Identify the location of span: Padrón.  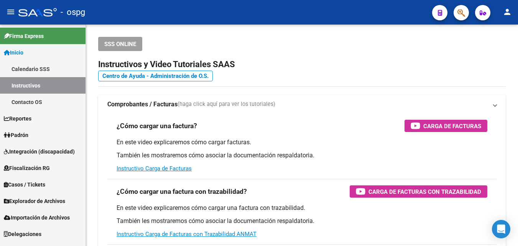
(16, 135).